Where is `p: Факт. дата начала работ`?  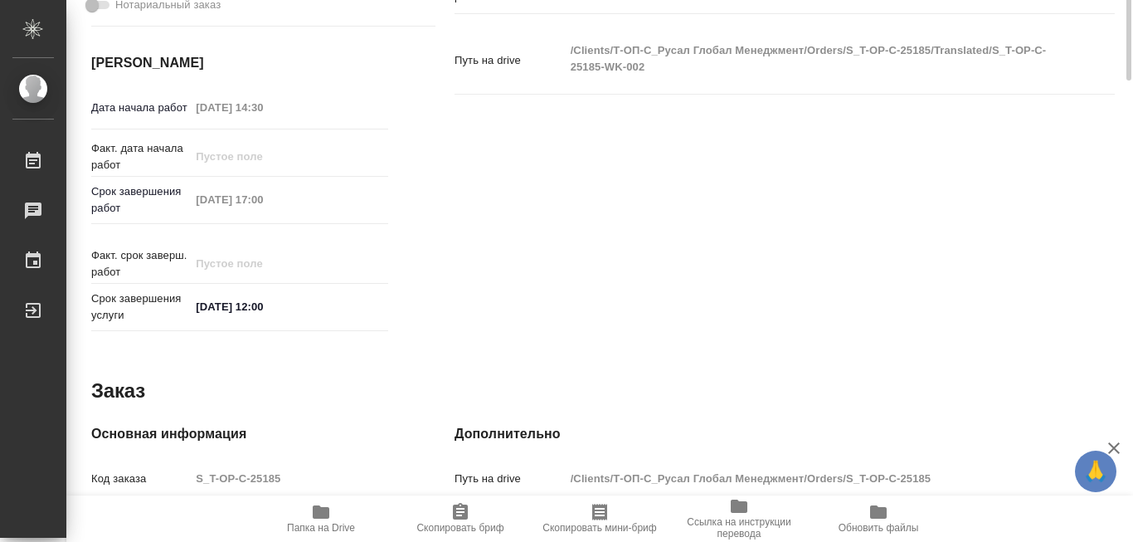
p: Факт. дата начала работ is located at coordinates (140, 157).